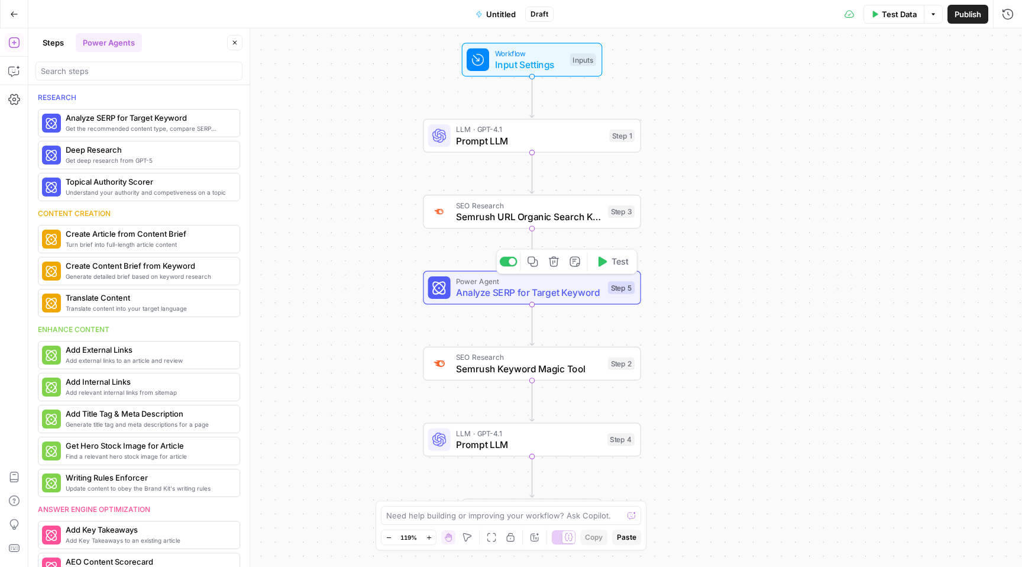 This screenshot has height=567, width=1022. I want to click on span: Power Agent, so click(529, 281).